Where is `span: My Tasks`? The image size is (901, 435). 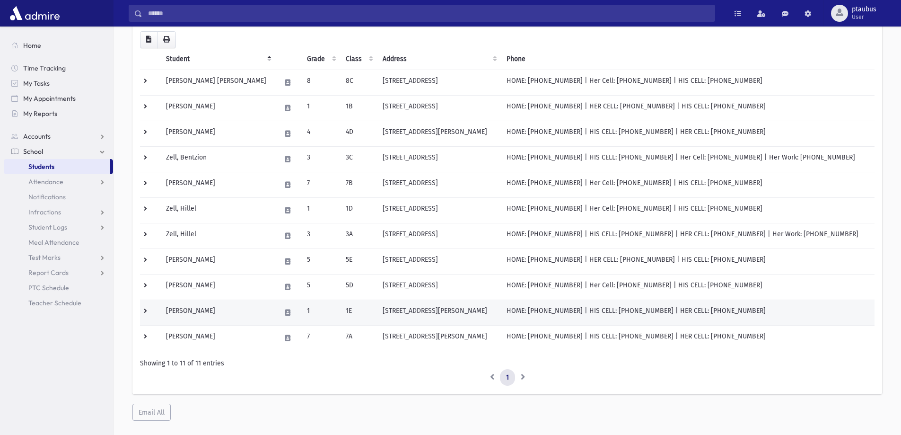 span: My Tasks is located at coordinates (36, 83).